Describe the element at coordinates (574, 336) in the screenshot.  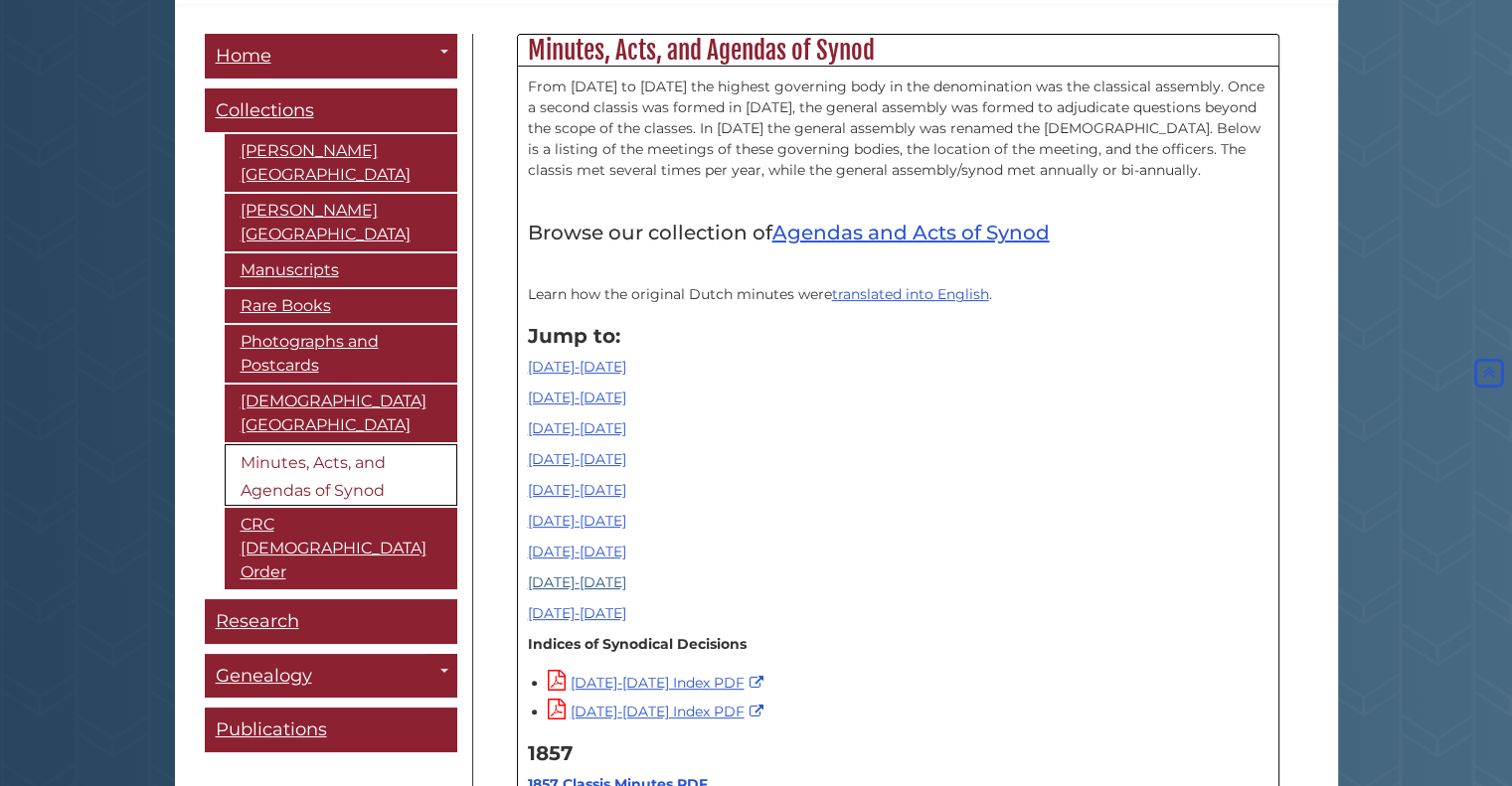
I see `strong: Jump to:` at that location.